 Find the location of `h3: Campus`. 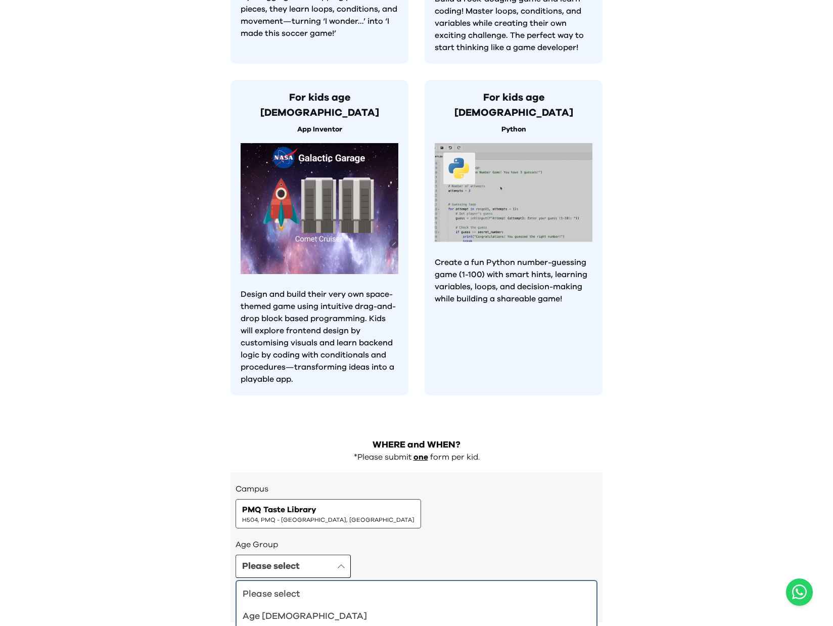

h3: Campus is located at coordinates (416, 489).